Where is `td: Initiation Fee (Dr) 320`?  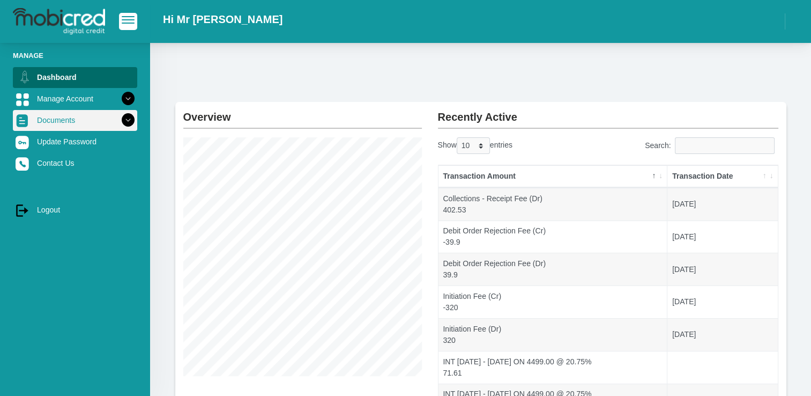
td: Initiation Fee (Dr) 320 is located at coordinates (554, 334).